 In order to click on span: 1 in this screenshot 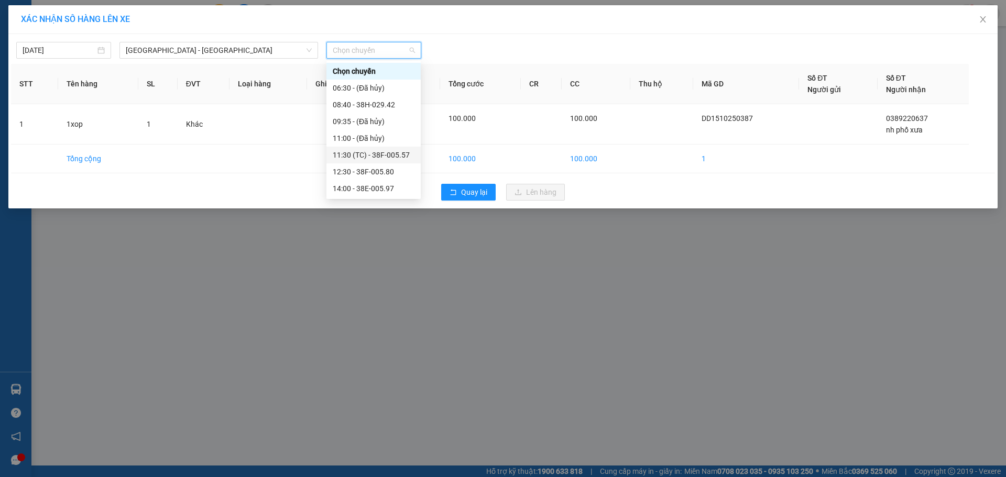, I will do `click(149, 124)`.